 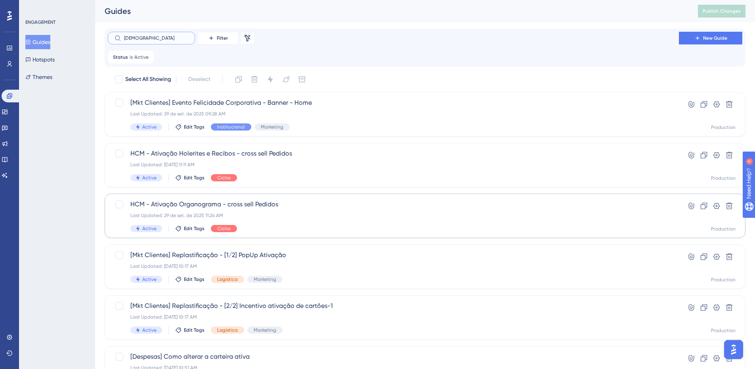 What do you see at coordinates (391, 11) in the screenshot?
I see `div: Guides` at bounding box center [391, 11].